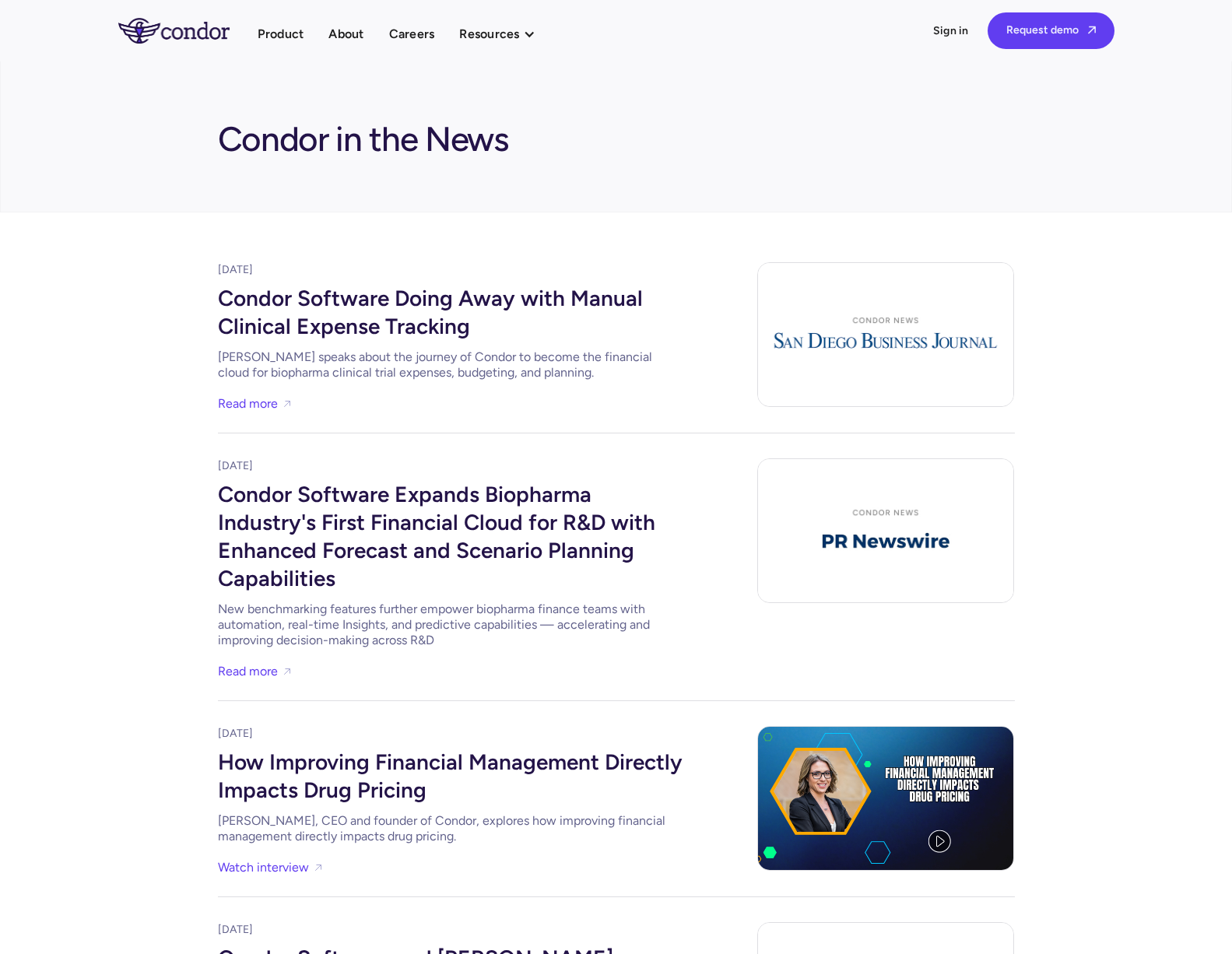 The width and height of the screenshot is (1232, 954). I want to click on a: About, so click(345, 33).